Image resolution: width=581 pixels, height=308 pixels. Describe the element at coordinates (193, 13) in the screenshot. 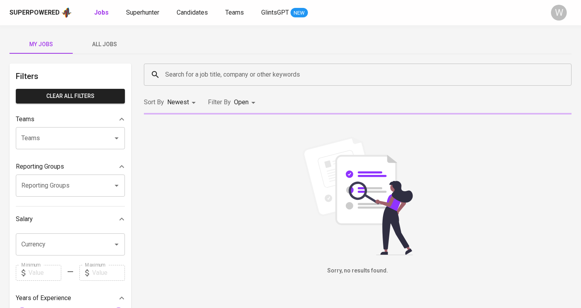

I see `a: Candidates` at that location.